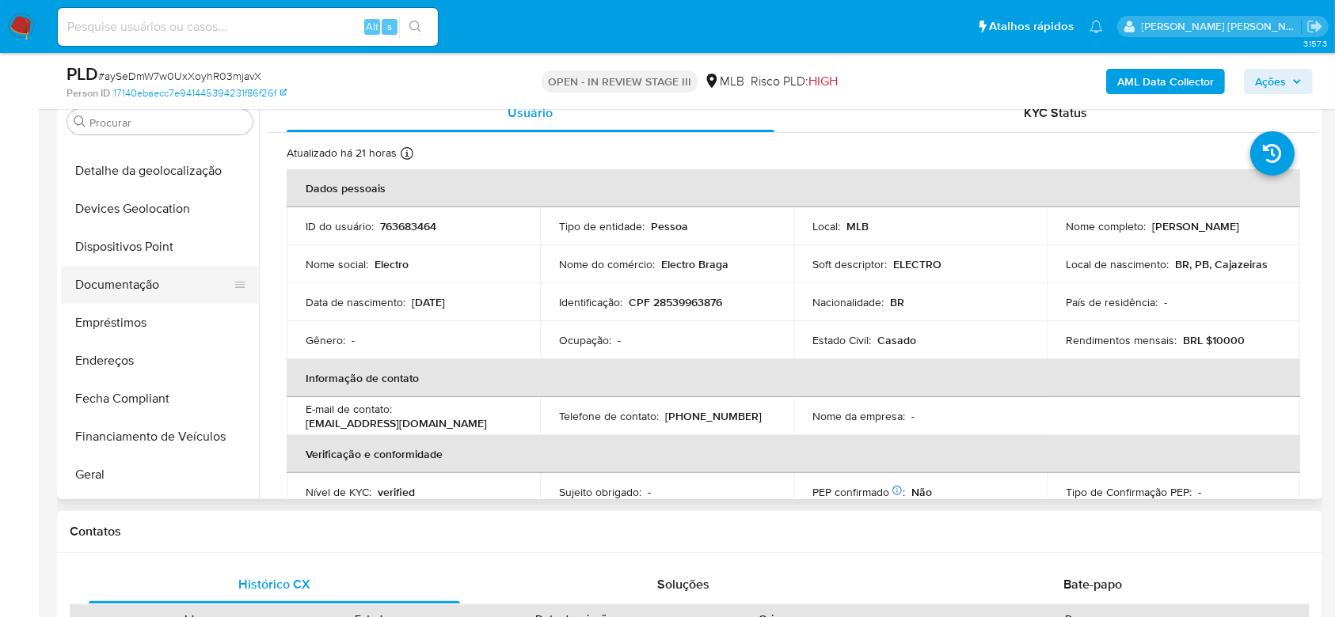 This screenshot has height=617, width=1335. Describe the element at coordinates (160, 247) in the screenshot. I see `button: Dispositivos Point` at that location.